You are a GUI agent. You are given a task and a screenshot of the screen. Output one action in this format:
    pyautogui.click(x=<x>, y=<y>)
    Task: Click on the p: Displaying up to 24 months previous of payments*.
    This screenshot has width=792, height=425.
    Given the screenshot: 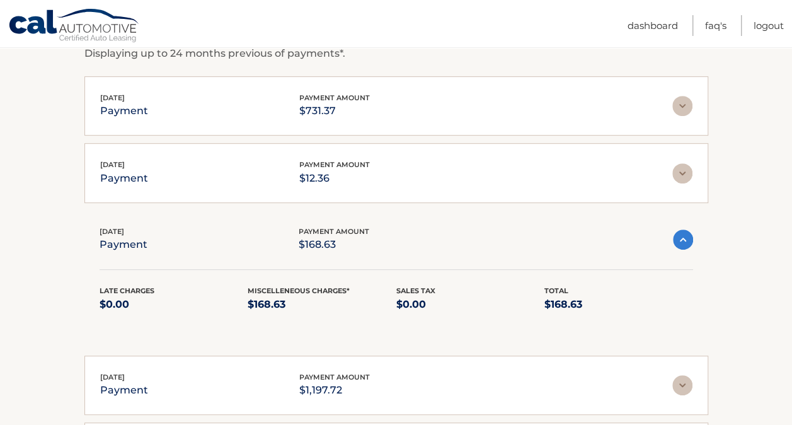 What is the action you would take?
    pyautogui.click(x=396, y=54)
    